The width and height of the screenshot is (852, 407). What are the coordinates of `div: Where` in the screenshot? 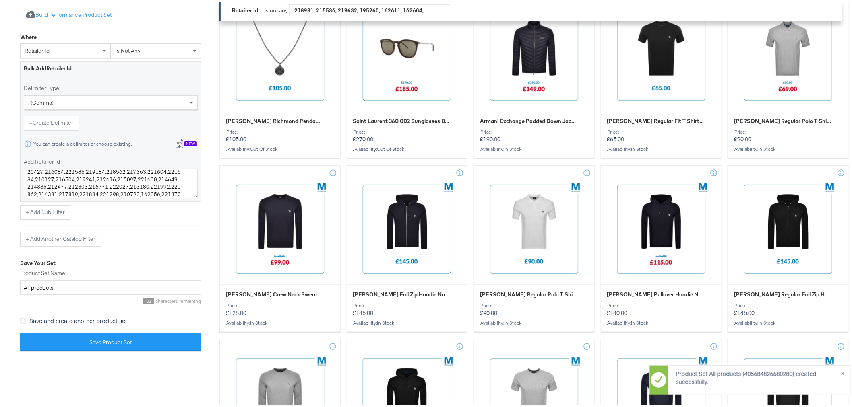 It's located at (28, 35).